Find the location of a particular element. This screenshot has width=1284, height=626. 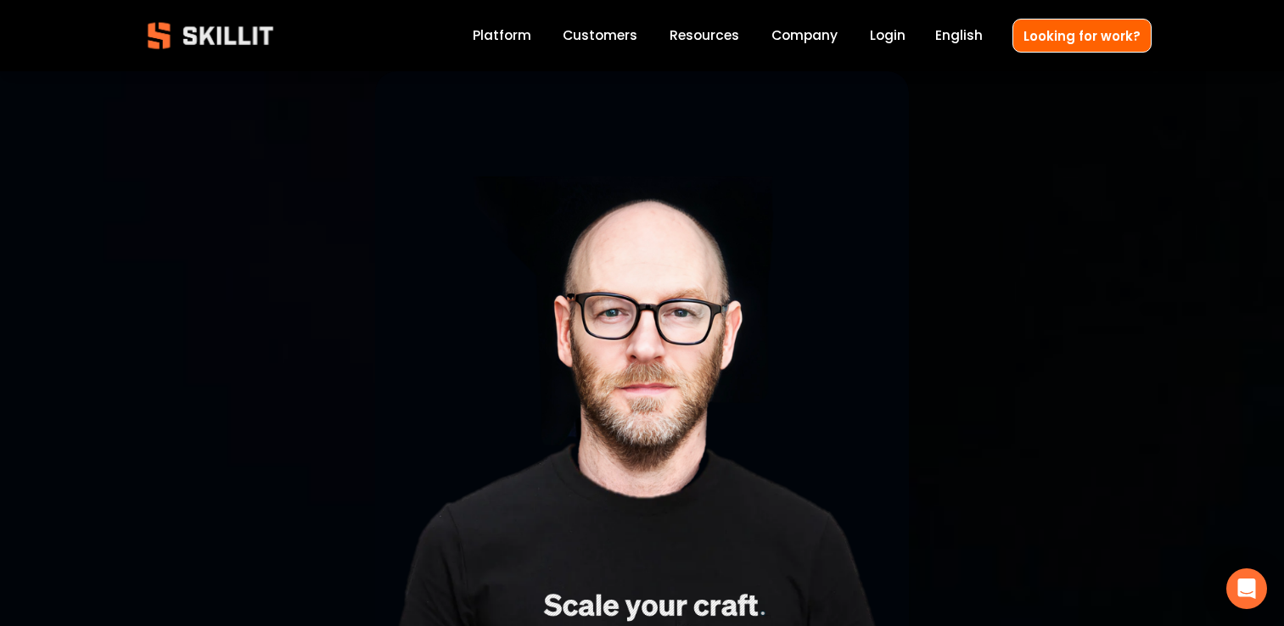

div: Open Intercom Messenger is located at coordinates (1247, 589).